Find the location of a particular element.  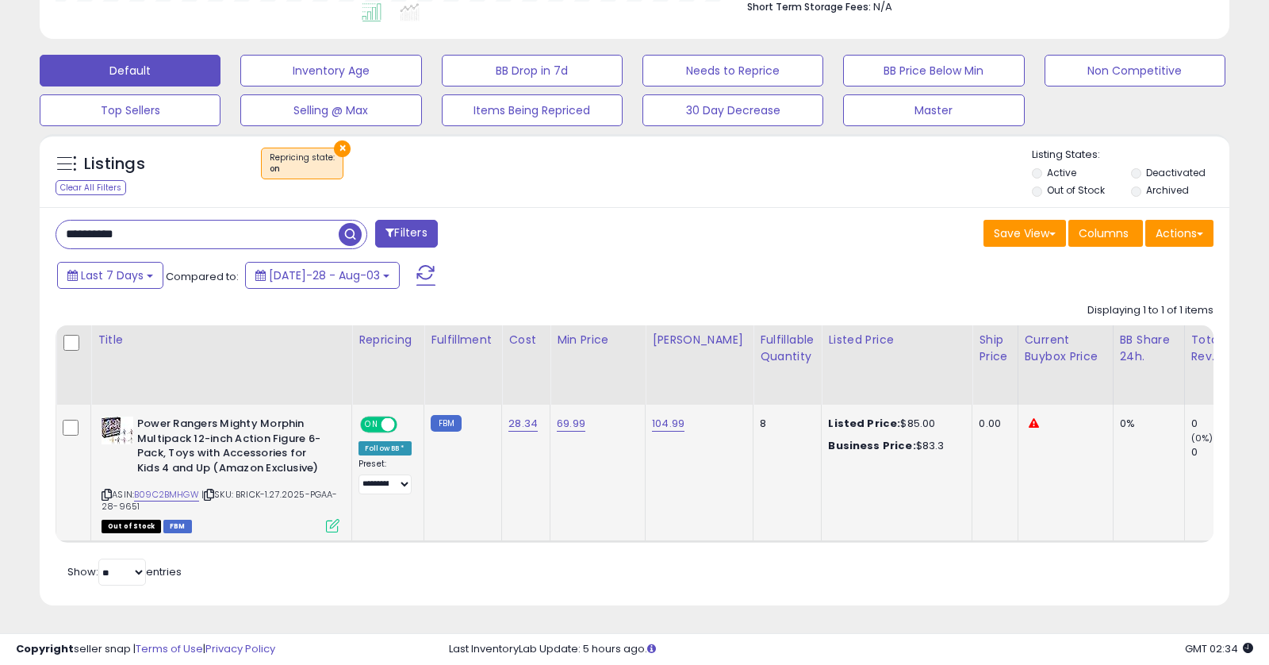

a: Terms of Use is located at coordinates (169, 648).